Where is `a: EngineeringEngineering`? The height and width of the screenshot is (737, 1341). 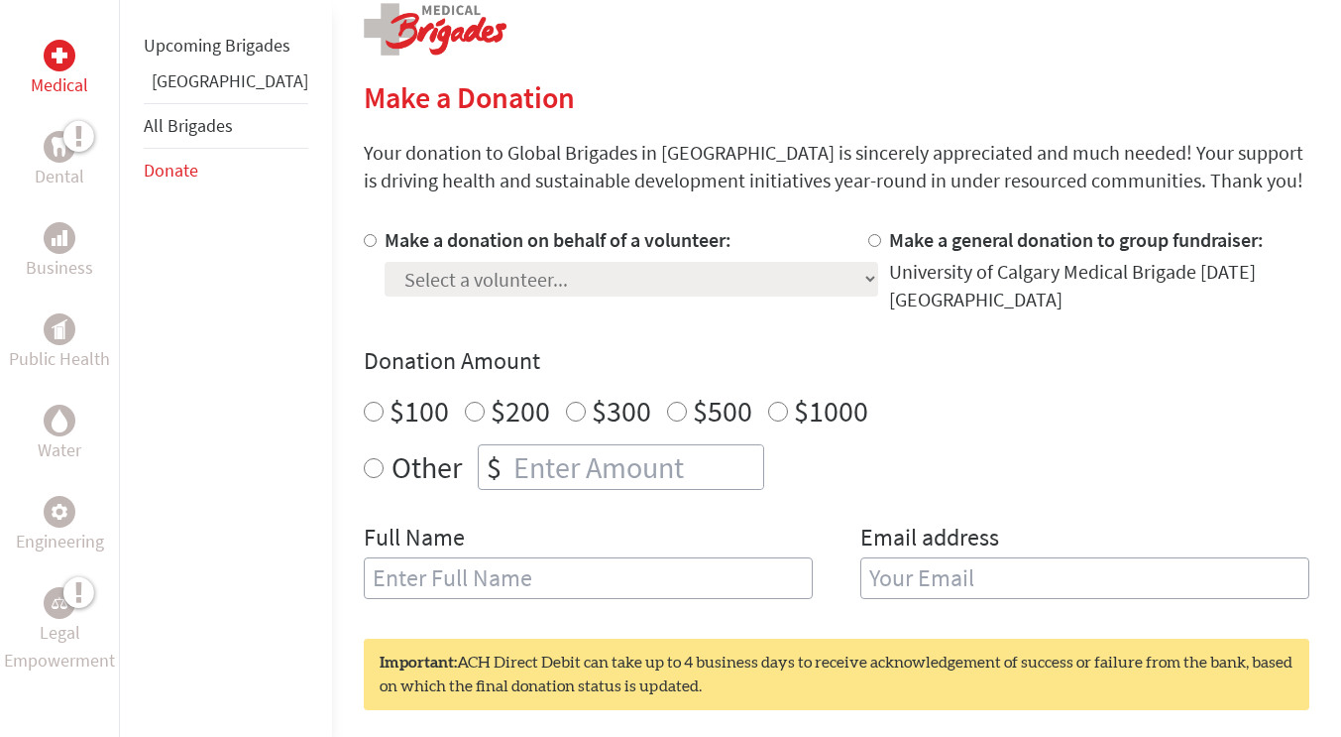
a: EngineeringEngineering is located at coordinates (59, 525).